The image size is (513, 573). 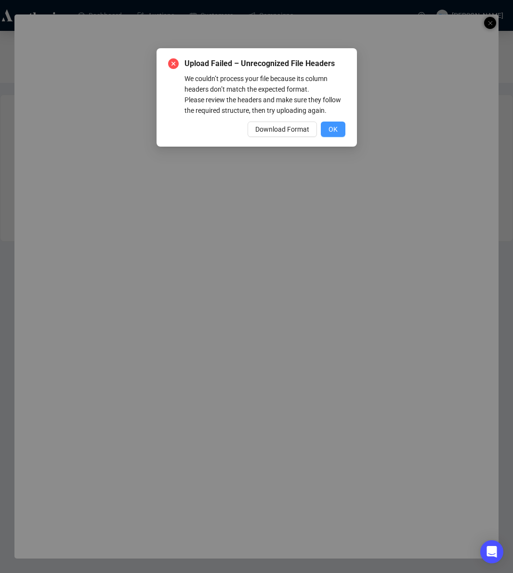 What do you see at coordinates (174, 64) in the screenshot?
I see `span: close-circle` at bounding box center [174, 64].